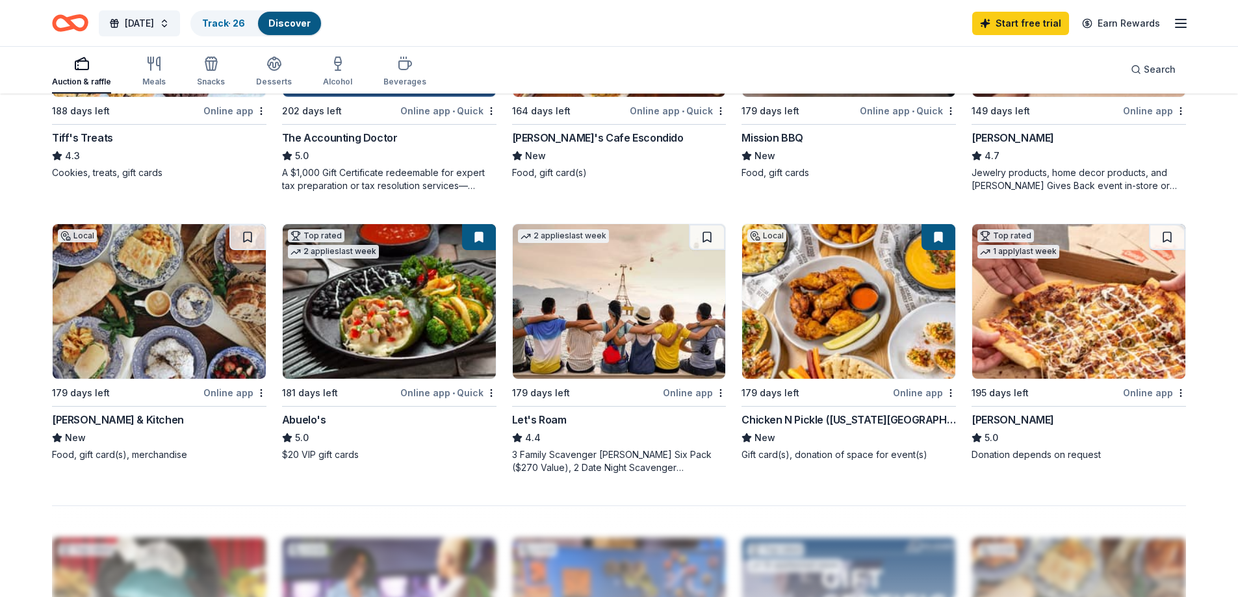 The image size is (1238, 597). What do you see at coordinates (72, 156) in the screenshot?
I see `span: 4.3` at bounding box center [72, 156].